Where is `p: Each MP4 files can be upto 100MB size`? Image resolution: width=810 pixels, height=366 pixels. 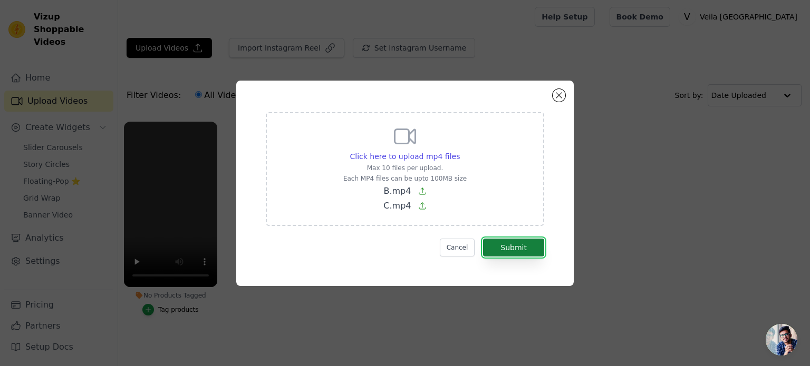
p: Each MP4 files can be upto 100MB size is located at coordinates (405, 179).